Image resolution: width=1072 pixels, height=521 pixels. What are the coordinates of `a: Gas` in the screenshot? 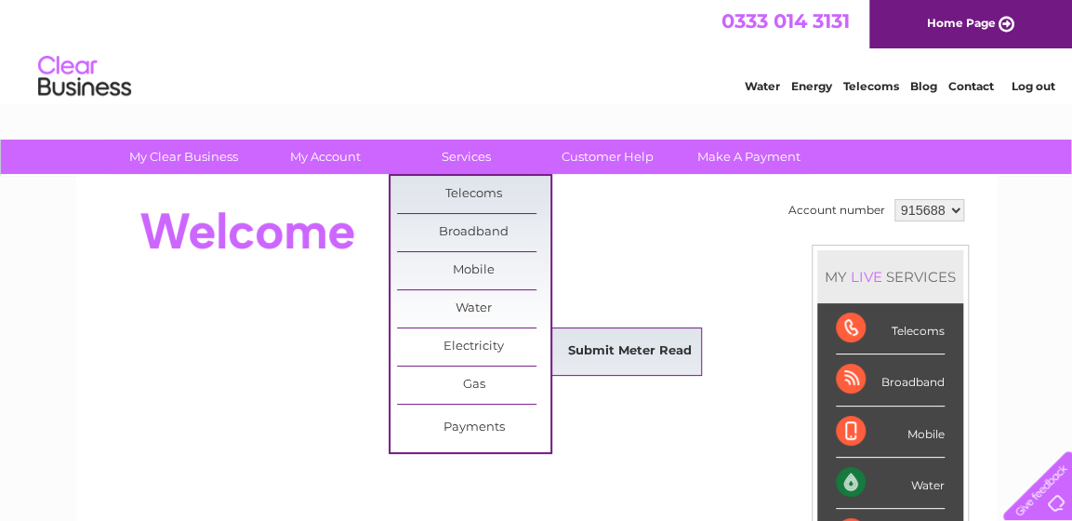 It's located at (473, 385).